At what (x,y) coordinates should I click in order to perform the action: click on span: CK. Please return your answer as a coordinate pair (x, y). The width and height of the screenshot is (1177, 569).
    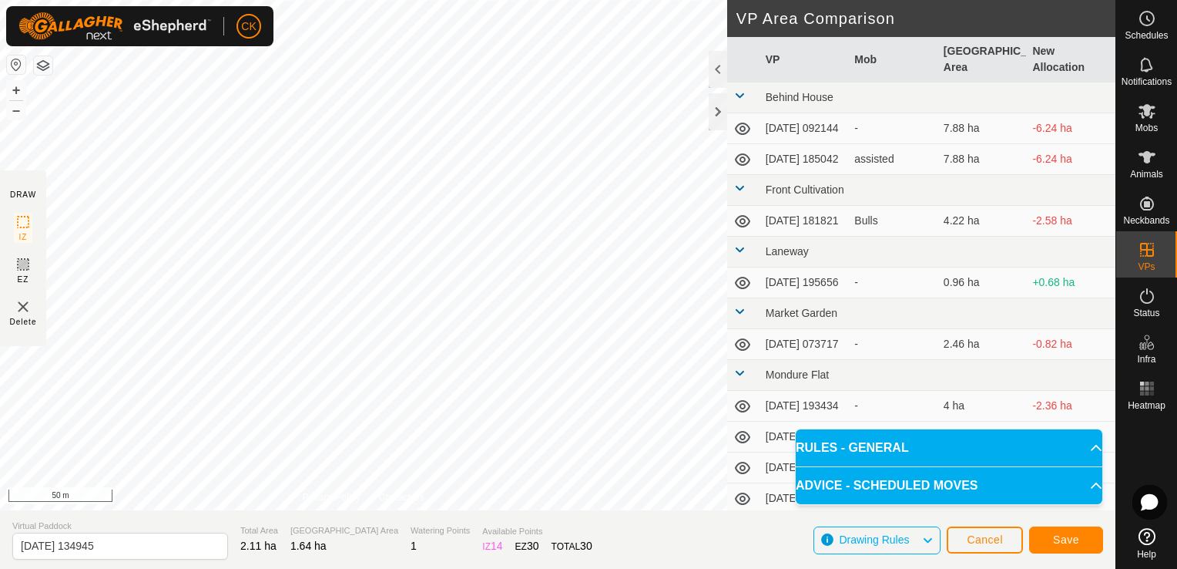
    Looking at the image, I should click on (248, 26).